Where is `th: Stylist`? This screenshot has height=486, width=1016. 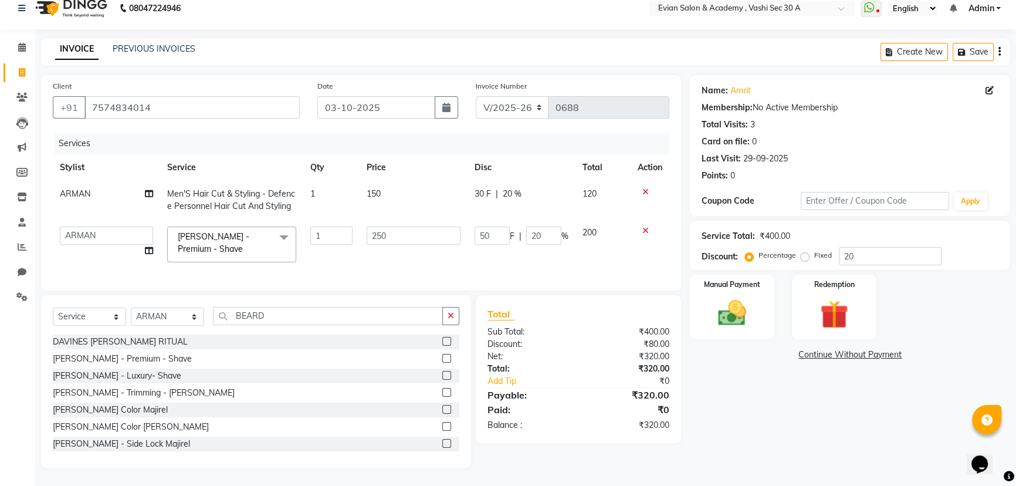
th: Stylist is located at coordinates (106, 167).